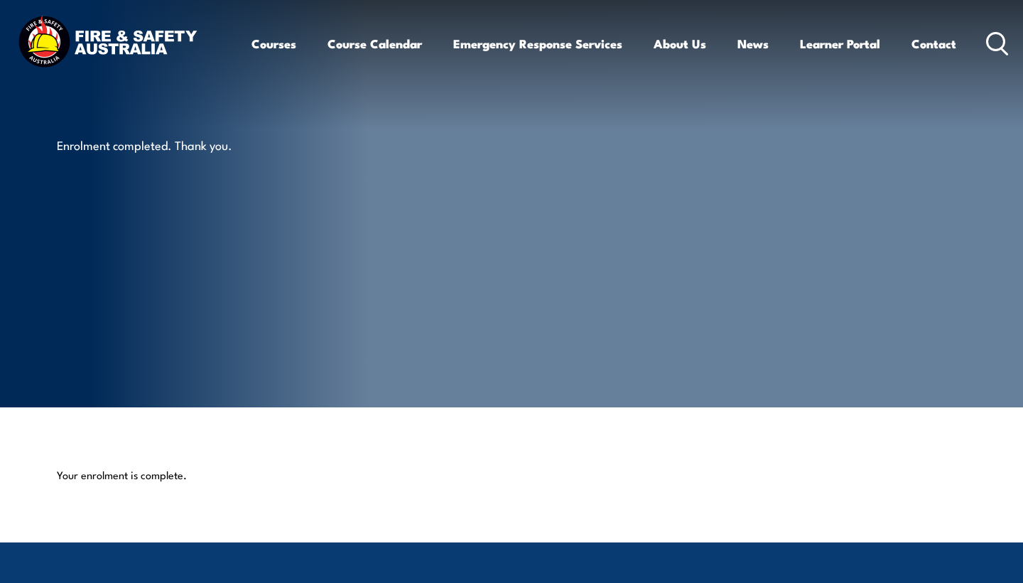  Describe the element at coordinates (274, 43) in the screenshot. I see `a: Courses` at that location.